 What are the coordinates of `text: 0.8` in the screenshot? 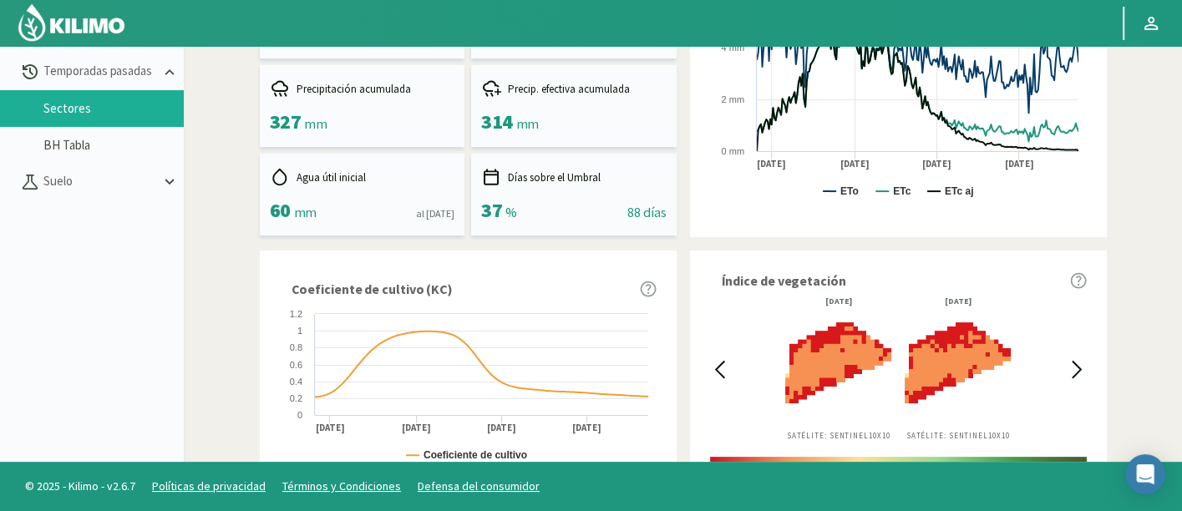 It's located at (295, 347).